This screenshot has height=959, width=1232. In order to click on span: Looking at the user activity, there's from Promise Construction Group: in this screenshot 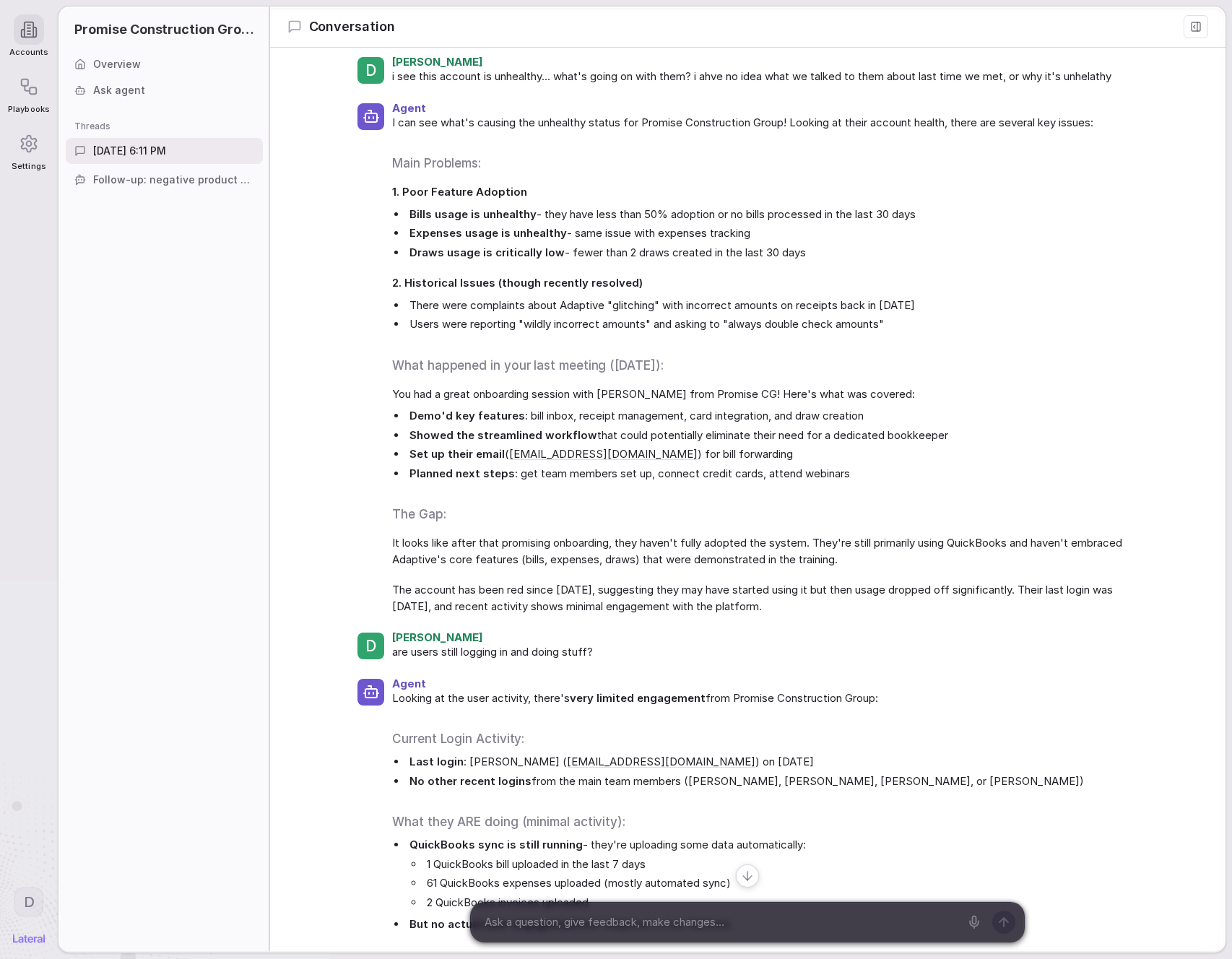, I will do `click(762, 698)`.